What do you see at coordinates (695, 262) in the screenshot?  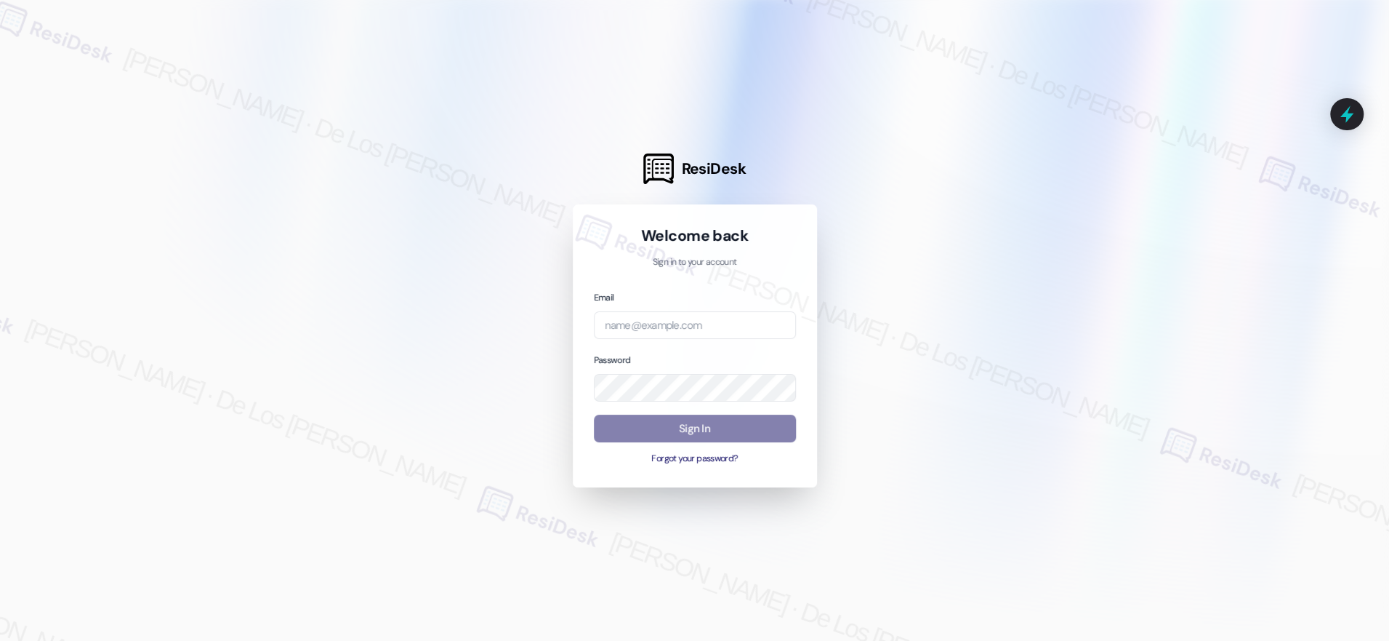 I see `p: Sign in to your account` at bounding box center [695, 262].